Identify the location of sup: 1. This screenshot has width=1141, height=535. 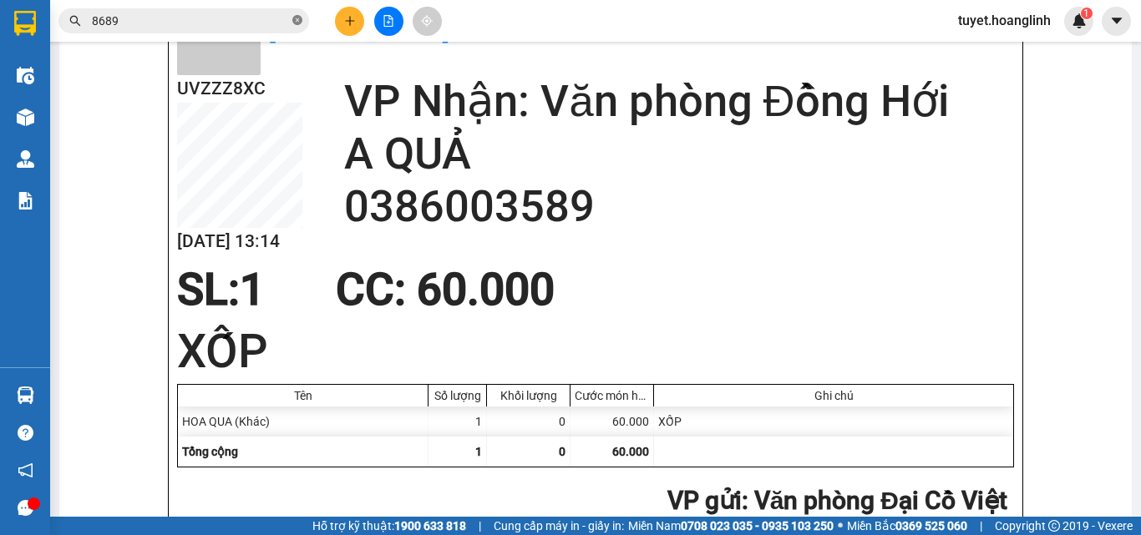
(1087, 13).